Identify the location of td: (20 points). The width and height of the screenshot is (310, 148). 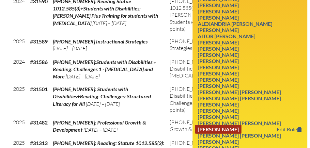
(216, 69).